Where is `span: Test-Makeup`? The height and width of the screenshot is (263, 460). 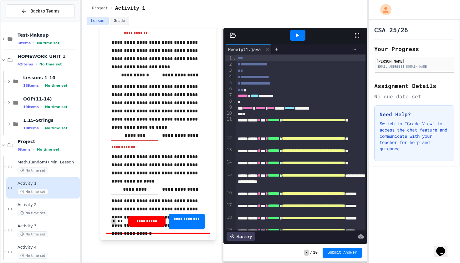 span: Test-Makeup is located at coordinates (48, 35).